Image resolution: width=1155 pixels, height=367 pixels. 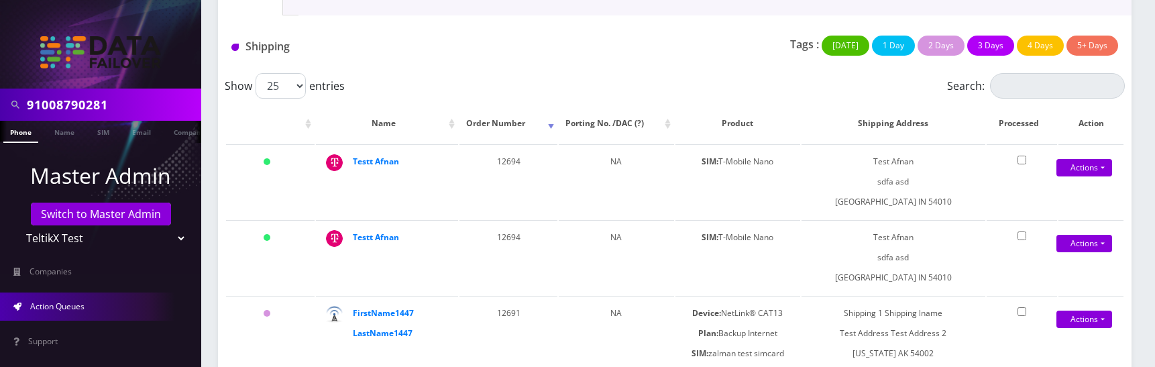 I want to click on strong: FirstName1447 LastName1447, so click(x=383, y=323).